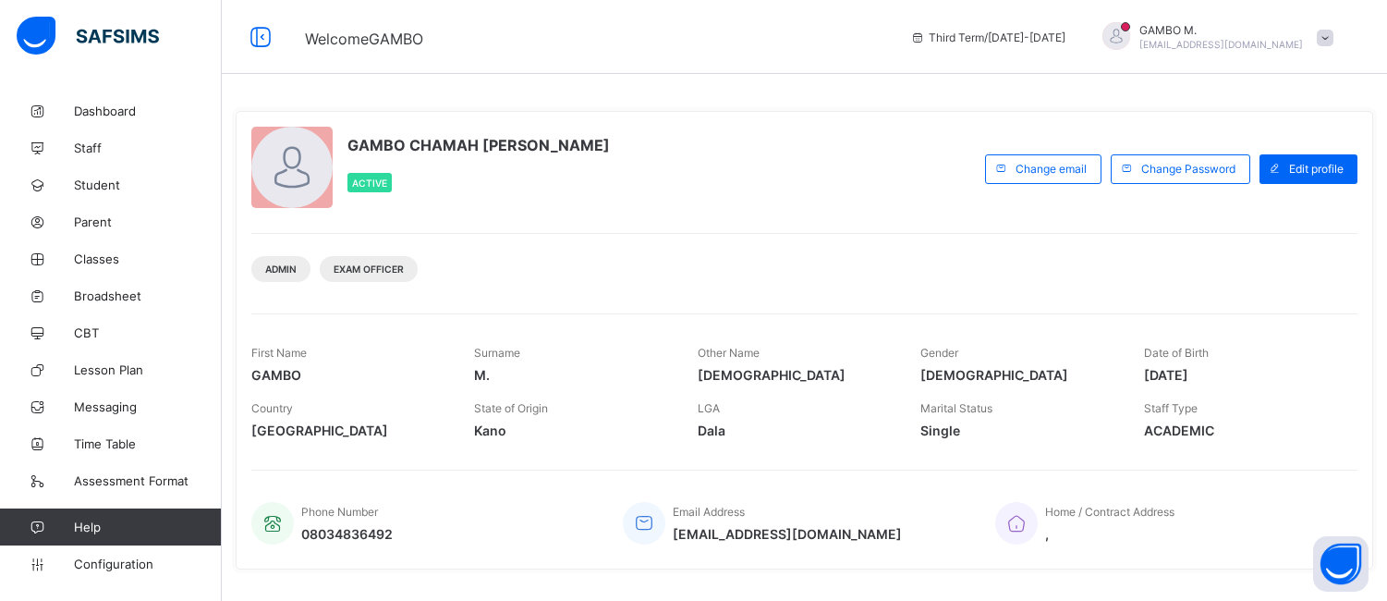 This screenshot has height=601, width=1387. What do you see at coordinates (1177, 352) in the screenshot?
I see `span: Date of Birth` at bounding box center [1177, 352].